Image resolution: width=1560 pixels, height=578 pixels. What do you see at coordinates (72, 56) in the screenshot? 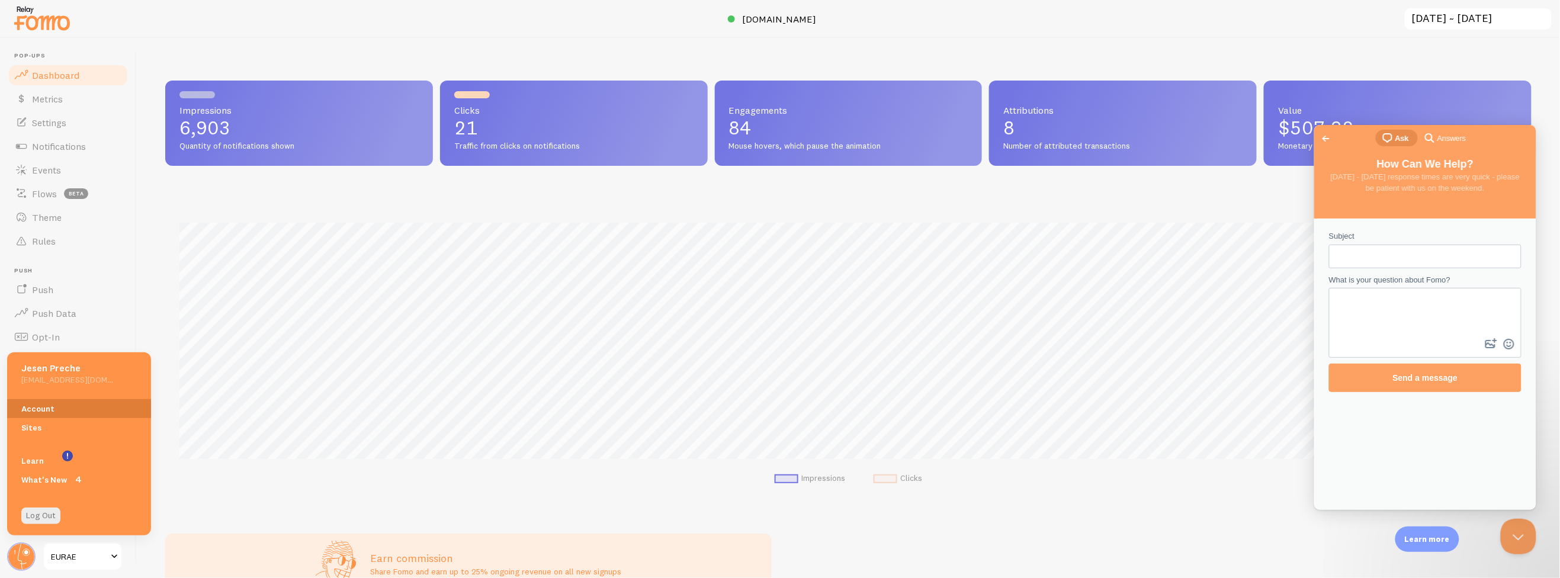
I see `span: Pop-ups` at bounding box center [72, 56].